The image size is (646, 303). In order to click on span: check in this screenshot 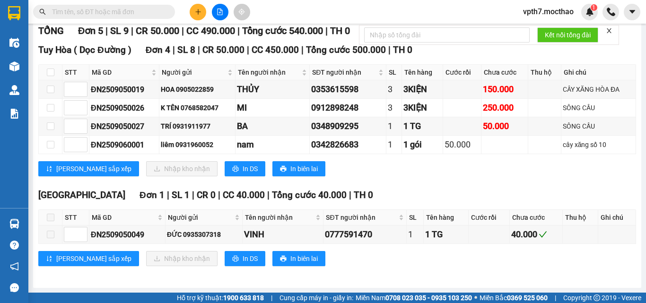, I will do `click(543, 235)`.